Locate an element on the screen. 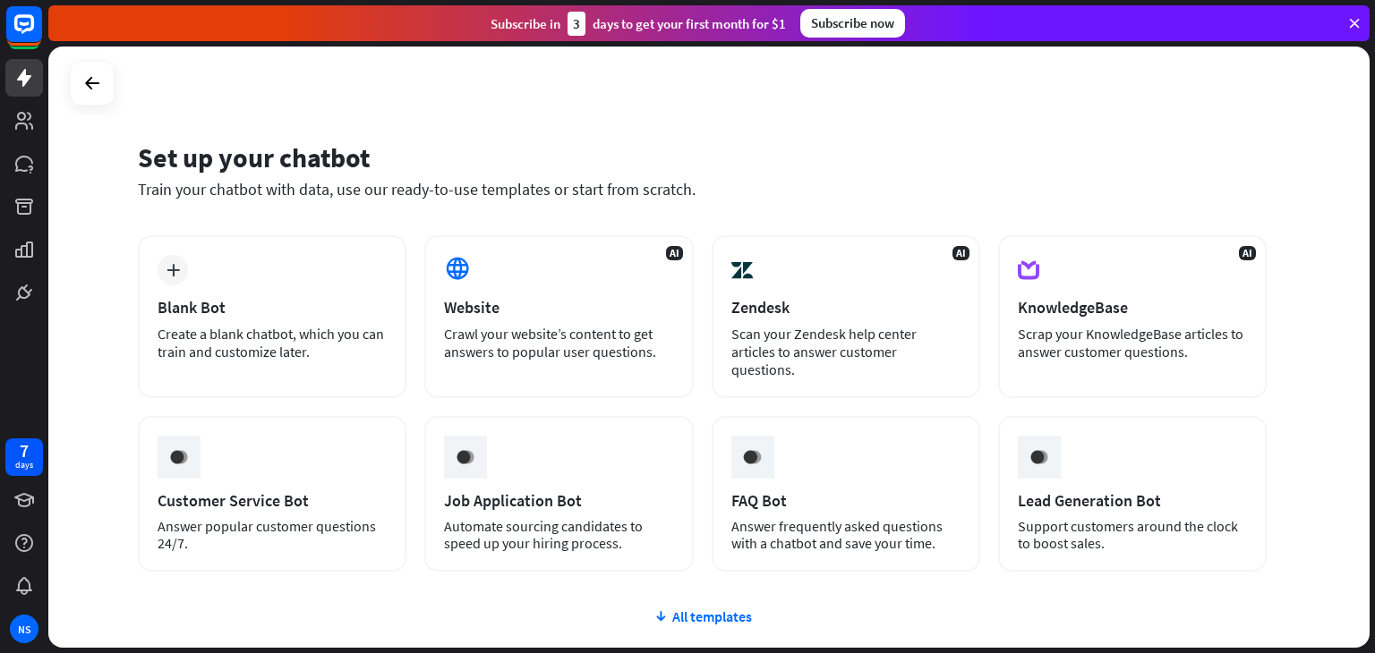 The height and width of the screenshot is (653, 1375). div: Answer popular customer questions 24/7. is located at coordinates (272, 535).